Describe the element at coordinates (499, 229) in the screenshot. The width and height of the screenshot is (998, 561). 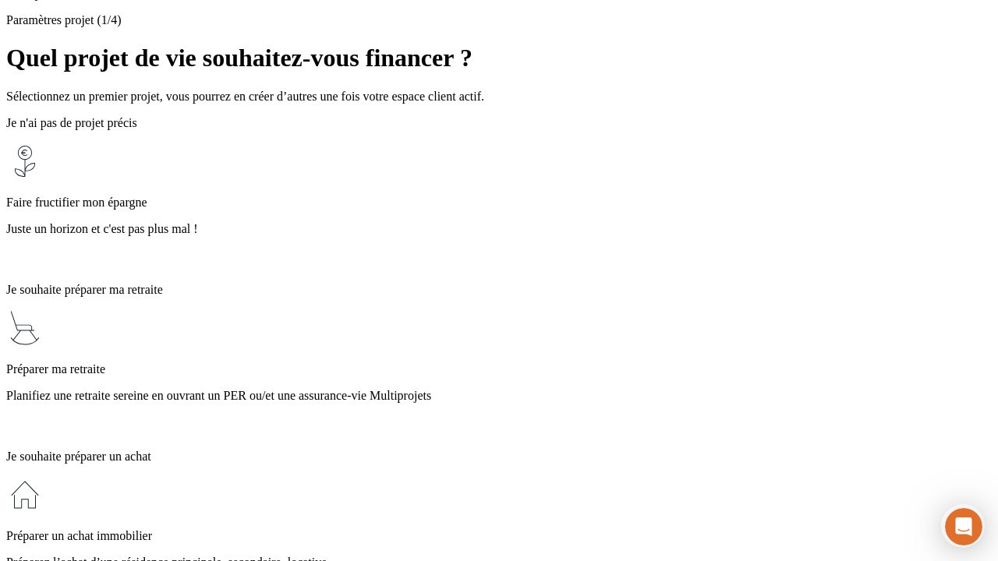
I see `p: Juste un horizon et c'est pas plus mal !` at that location.